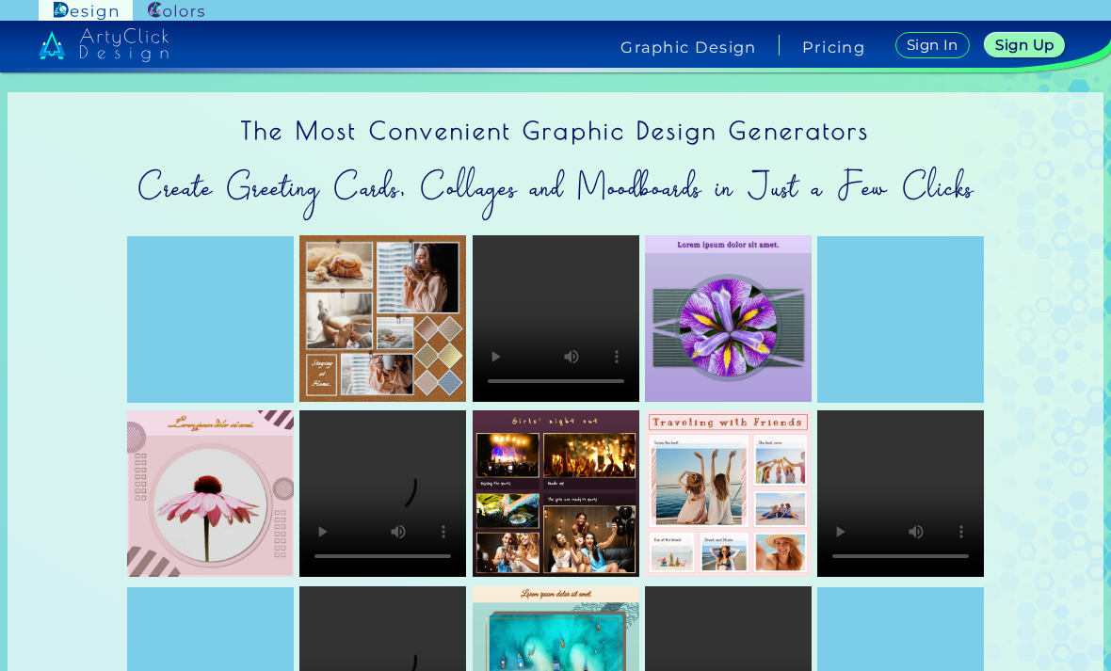 This screenshot has height=671, width=1111. Describe the element at coordinates (104, 45) in the screenshot. I see `img: artyclick_design_logo_white_combined_path.svg` at that location.